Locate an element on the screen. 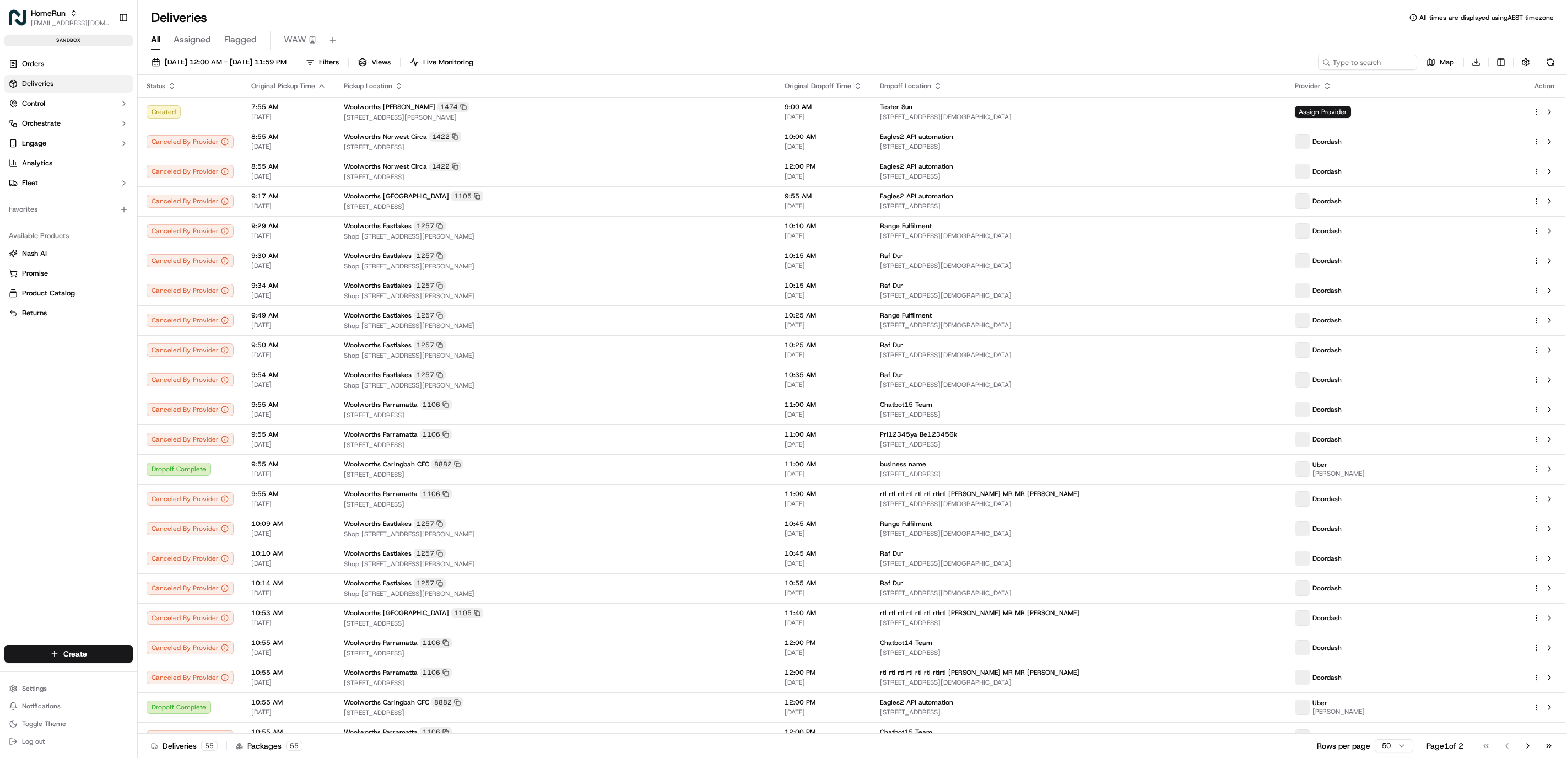 This screenshot has width=1567, height=758. button: Settings is located at coordinates (68, 688).